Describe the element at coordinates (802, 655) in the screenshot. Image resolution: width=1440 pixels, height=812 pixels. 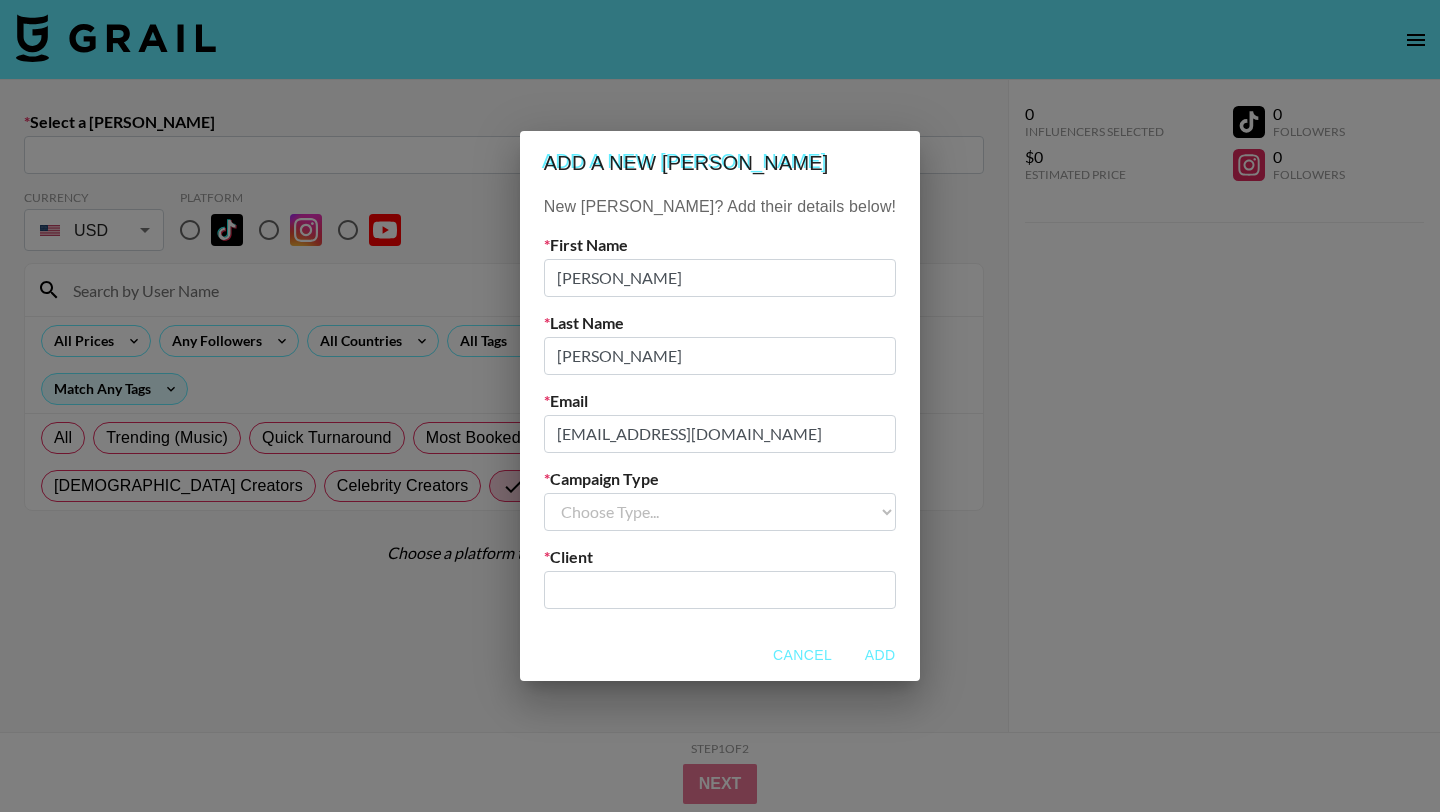
I see `button: Cancel` at that location.